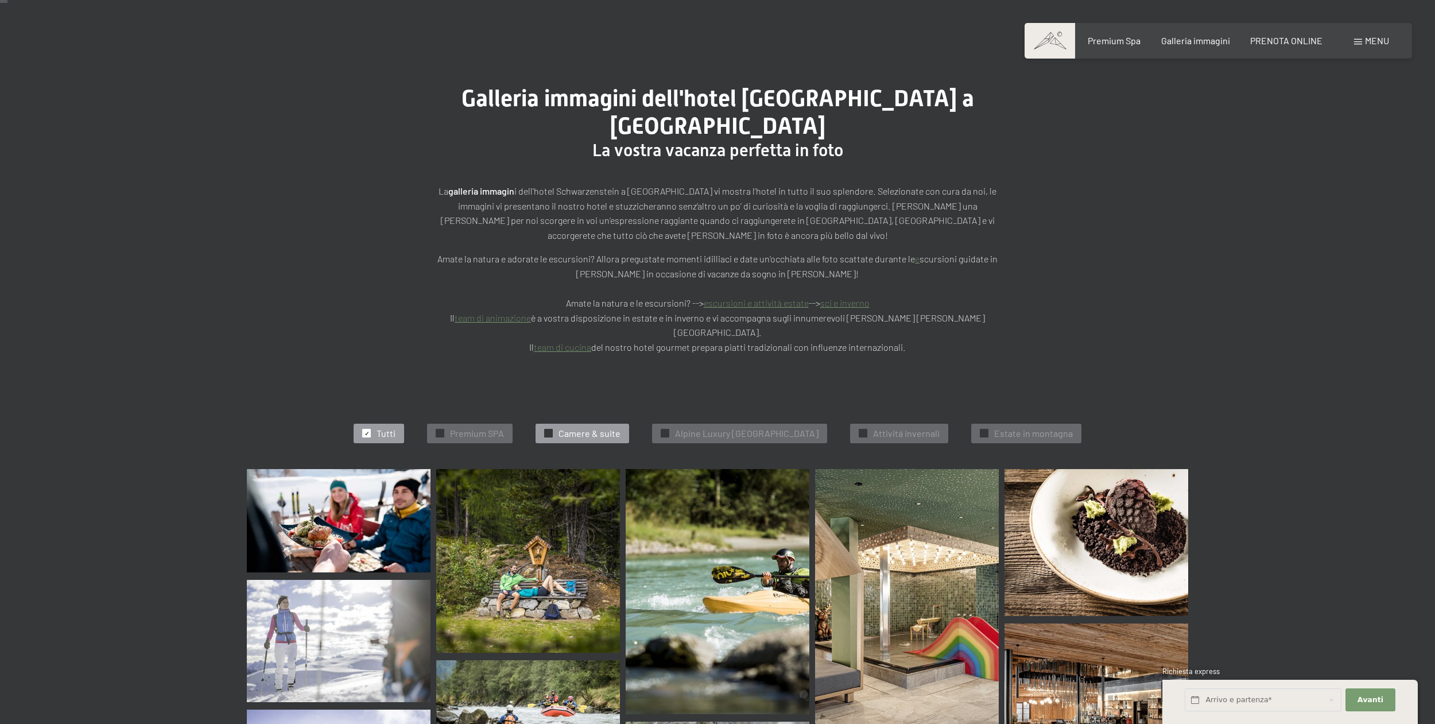 This screenshot has width=1435, height=724. What do you see at coordinates (1196, 40) in the screenshot?
I see `a: Galleria immagini` at bounding box center [1196, 40].